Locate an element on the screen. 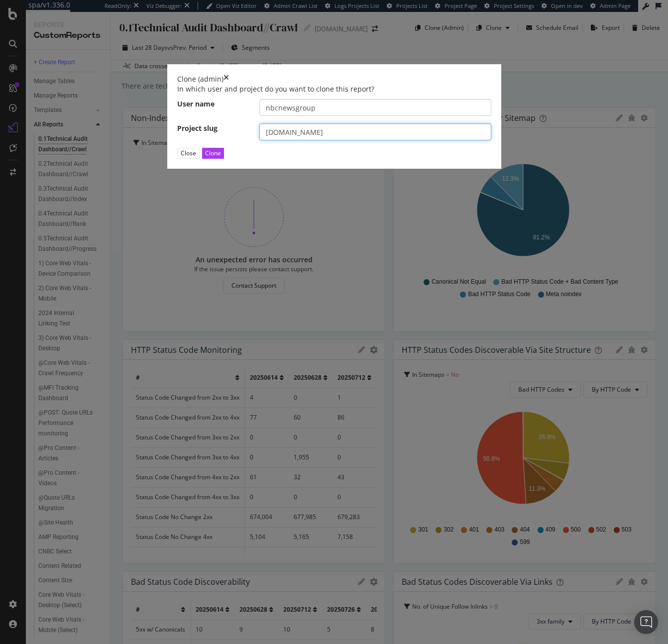 The image size is (668, 644). div: Clone (admin) is located at coordinates (200, 79).